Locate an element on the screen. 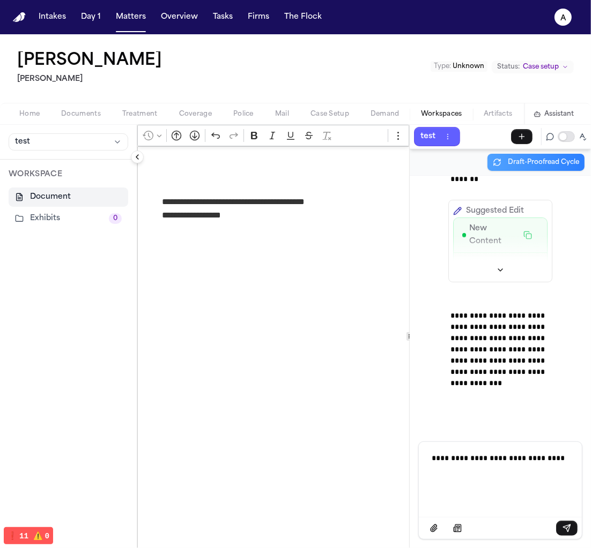 This screenshot has width=591, height=548. span: Mail is located at coordinates (282, 114).